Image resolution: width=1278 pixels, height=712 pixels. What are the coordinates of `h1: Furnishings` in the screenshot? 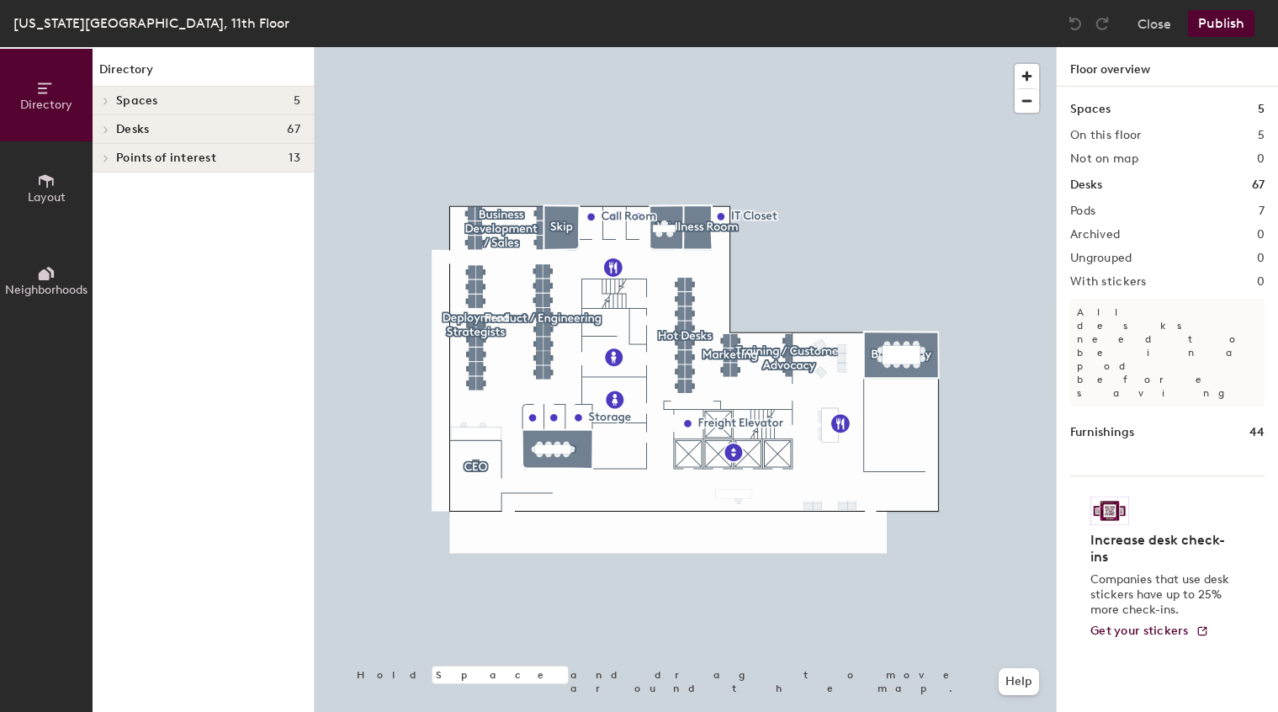 It's located at (1102, 433).